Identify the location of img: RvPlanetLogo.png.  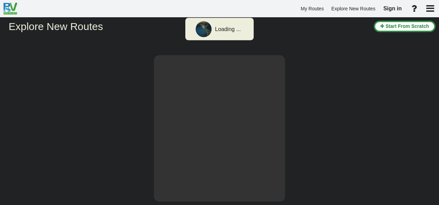
(10, 9).